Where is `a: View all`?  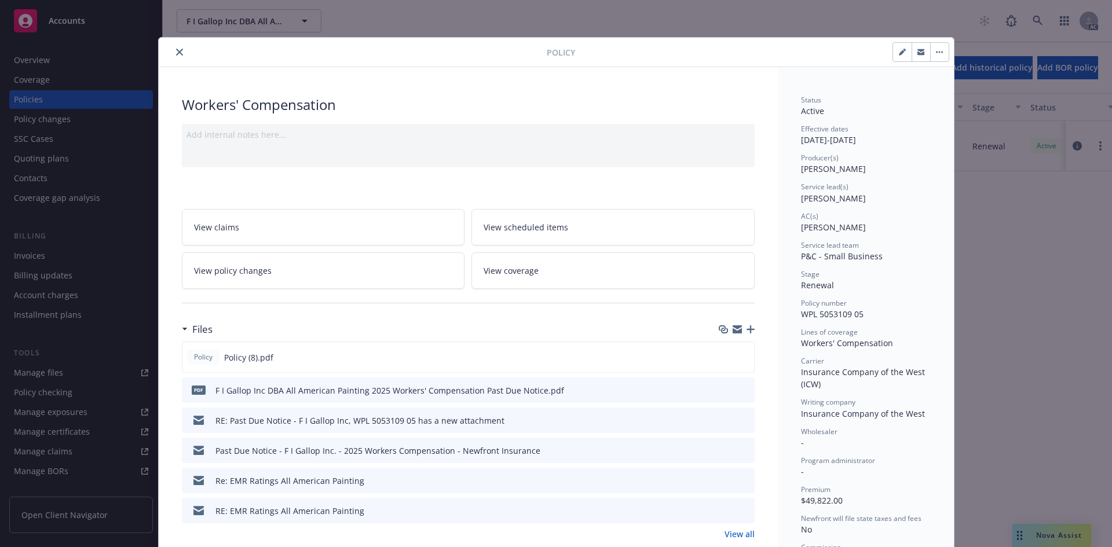
a: View all is located at coordinates (739, 534).